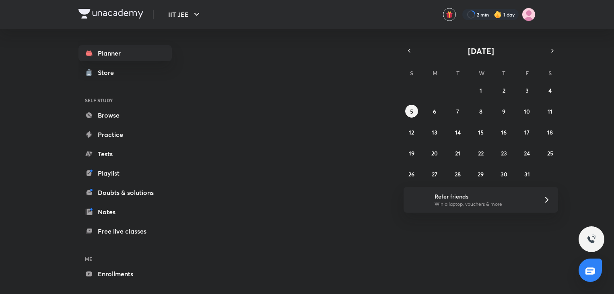 The height and width of the screenshot is (294, 614). I want to click on img: referral, so click(418, 200).